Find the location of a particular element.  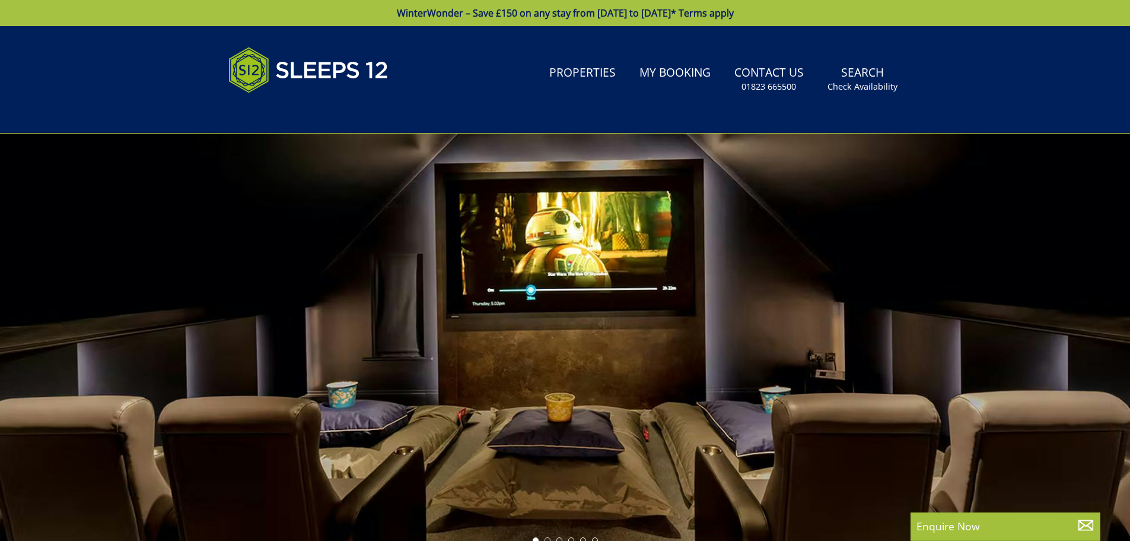

small: 01823 665500 is located at coordinates (769, 87).